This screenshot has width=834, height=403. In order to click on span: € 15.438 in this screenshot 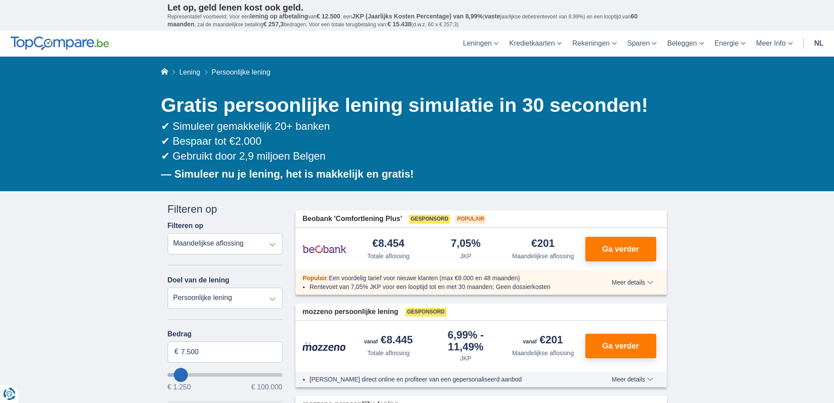, I will do `click(399, 24)`.